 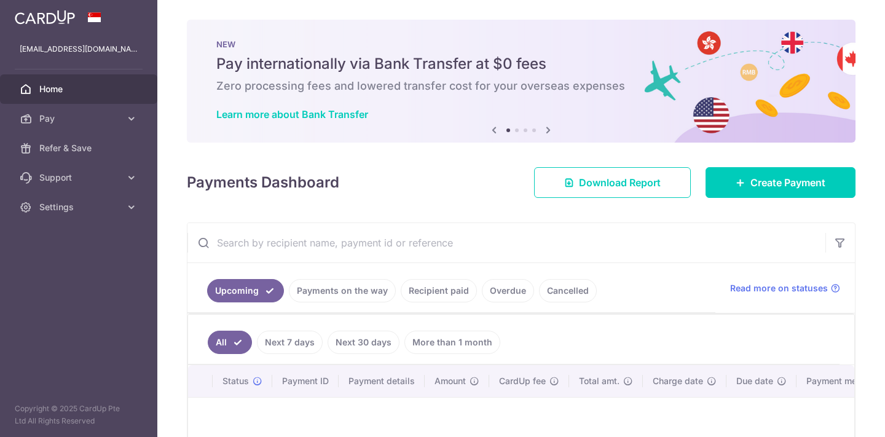 What do you see at coordinates (439, 291) in the screenshot?
I see `a: Recipient paid` at bounding box center [439, 291].